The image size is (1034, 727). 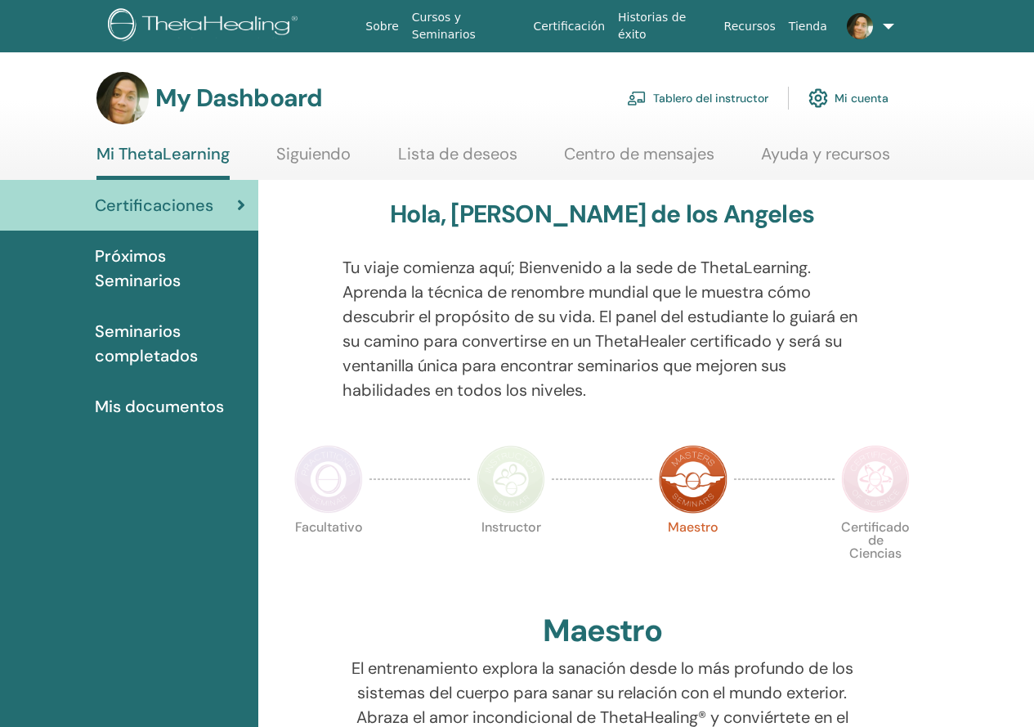 What do you see at coordinates (170, 268) in the screenshot?
I see `span: Próximos Seminarios` at bounding box center [170, 268].